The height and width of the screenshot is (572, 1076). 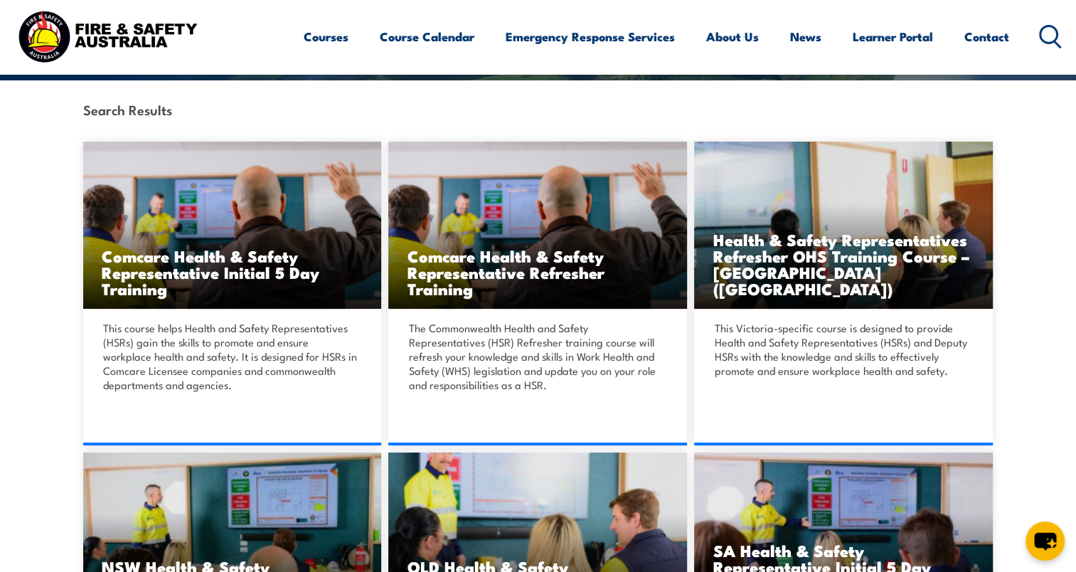 I want to click on a: Contact, so click(x=986, y=36).